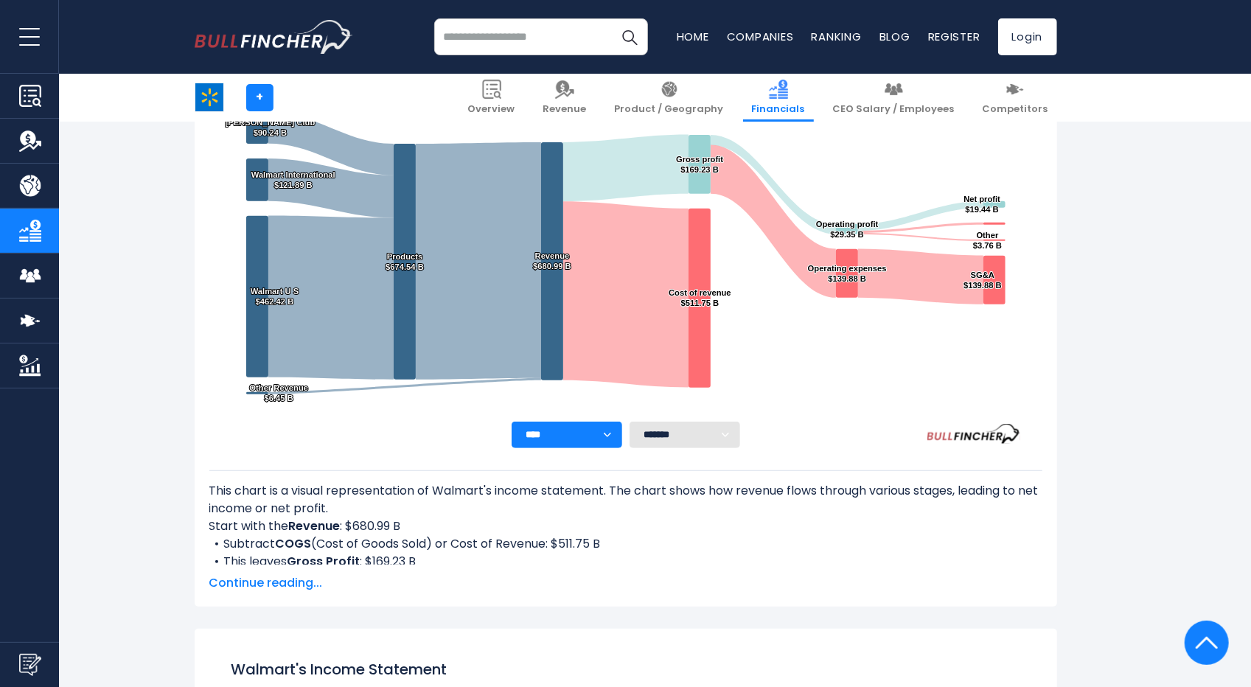 This screenshot has height=687, width=1251. Describe the element at coordinates (847, 274) in the screenshot. I see `text: Operating expenses $139.88 B` at that location.